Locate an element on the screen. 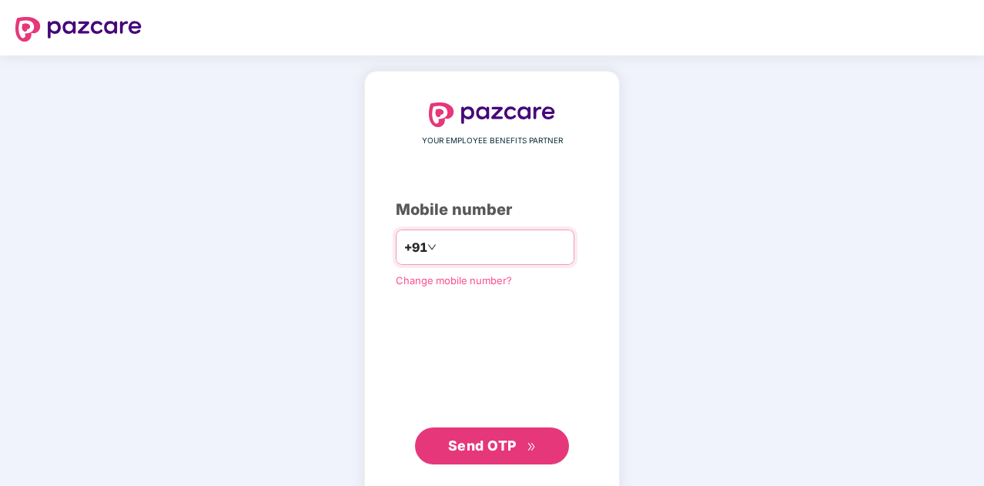  span: YOUR EMPLOYEE BENEFITS PARTNER is located at coordinates (492, 141).